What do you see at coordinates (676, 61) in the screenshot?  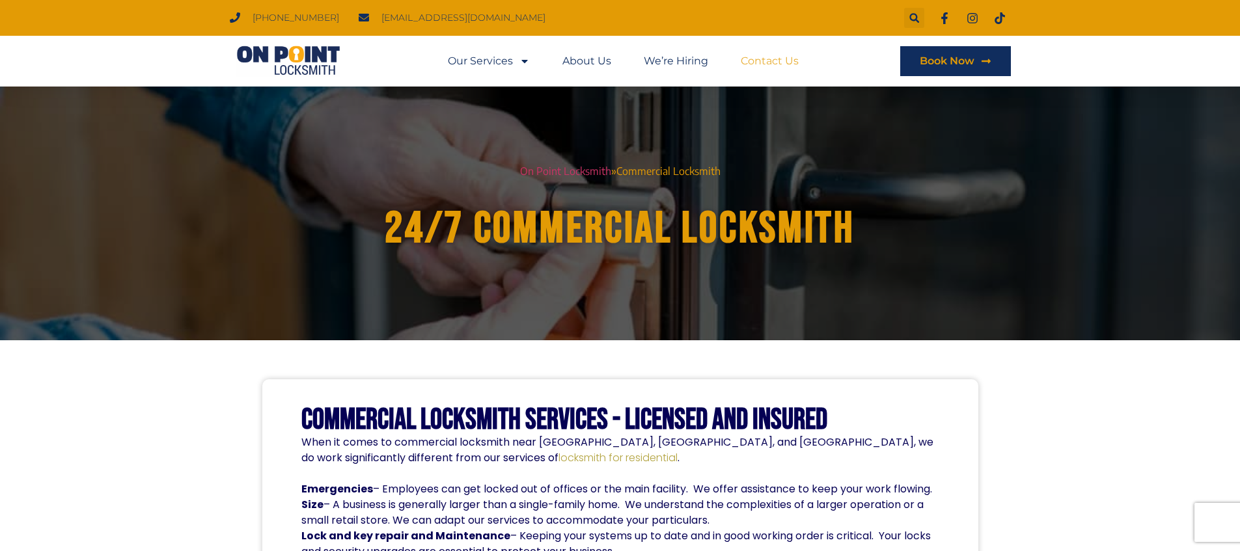 I see `a: We’re Hiring` at bounding box center [676, 61].